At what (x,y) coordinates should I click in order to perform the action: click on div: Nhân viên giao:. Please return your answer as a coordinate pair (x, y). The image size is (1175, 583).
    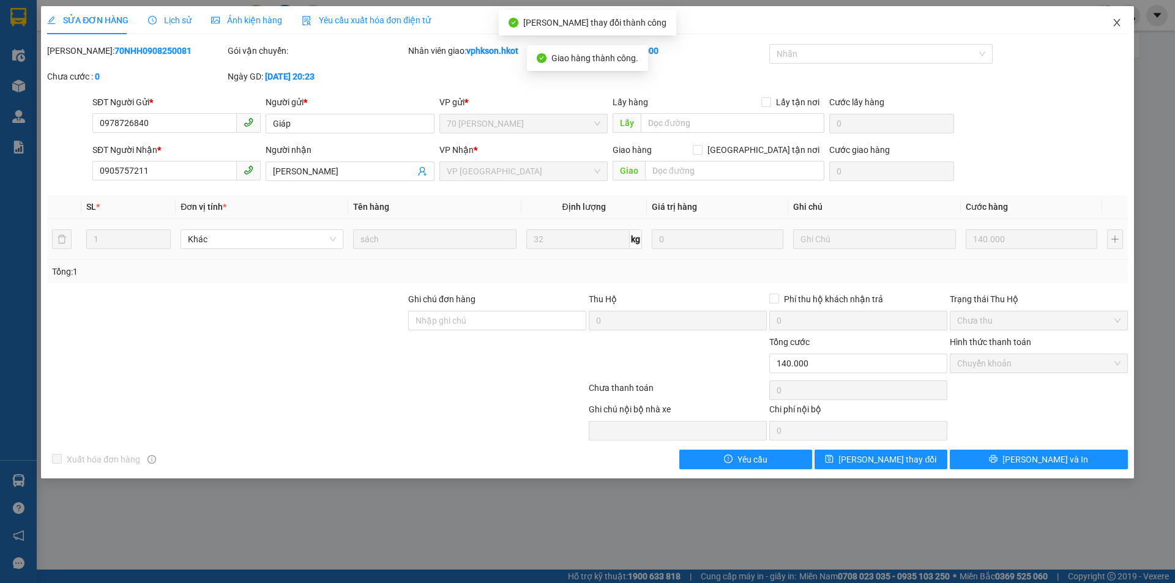
    Looking at the image, I should click on (497, 51).